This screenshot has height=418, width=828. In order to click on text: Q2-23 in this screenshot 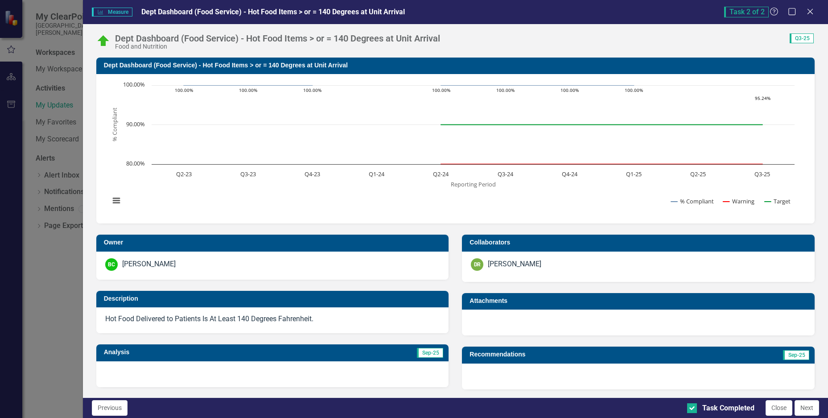, I will do `click(183, 174)`.